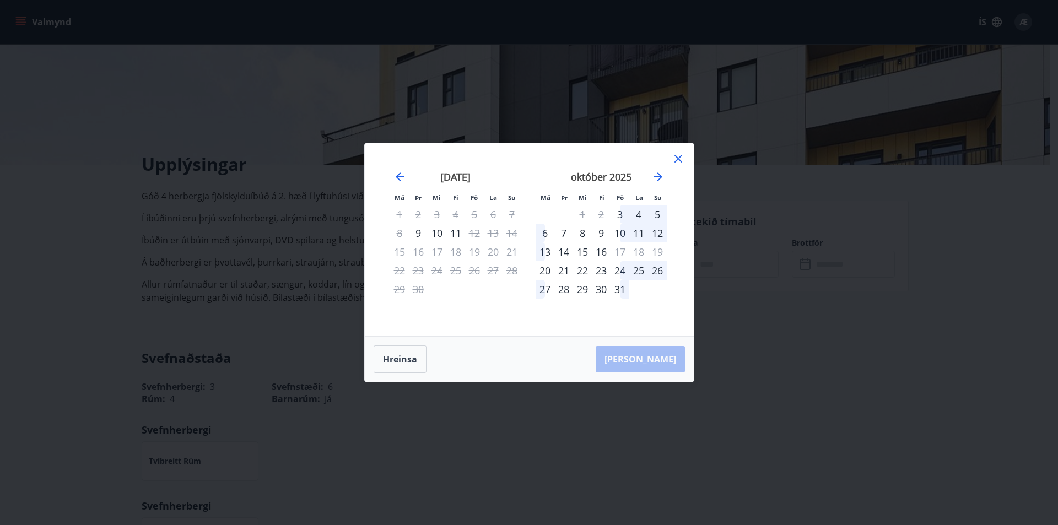 The height and width of the screenshot is (525, 1058). I want to click on div: 9, so click(601, 233).